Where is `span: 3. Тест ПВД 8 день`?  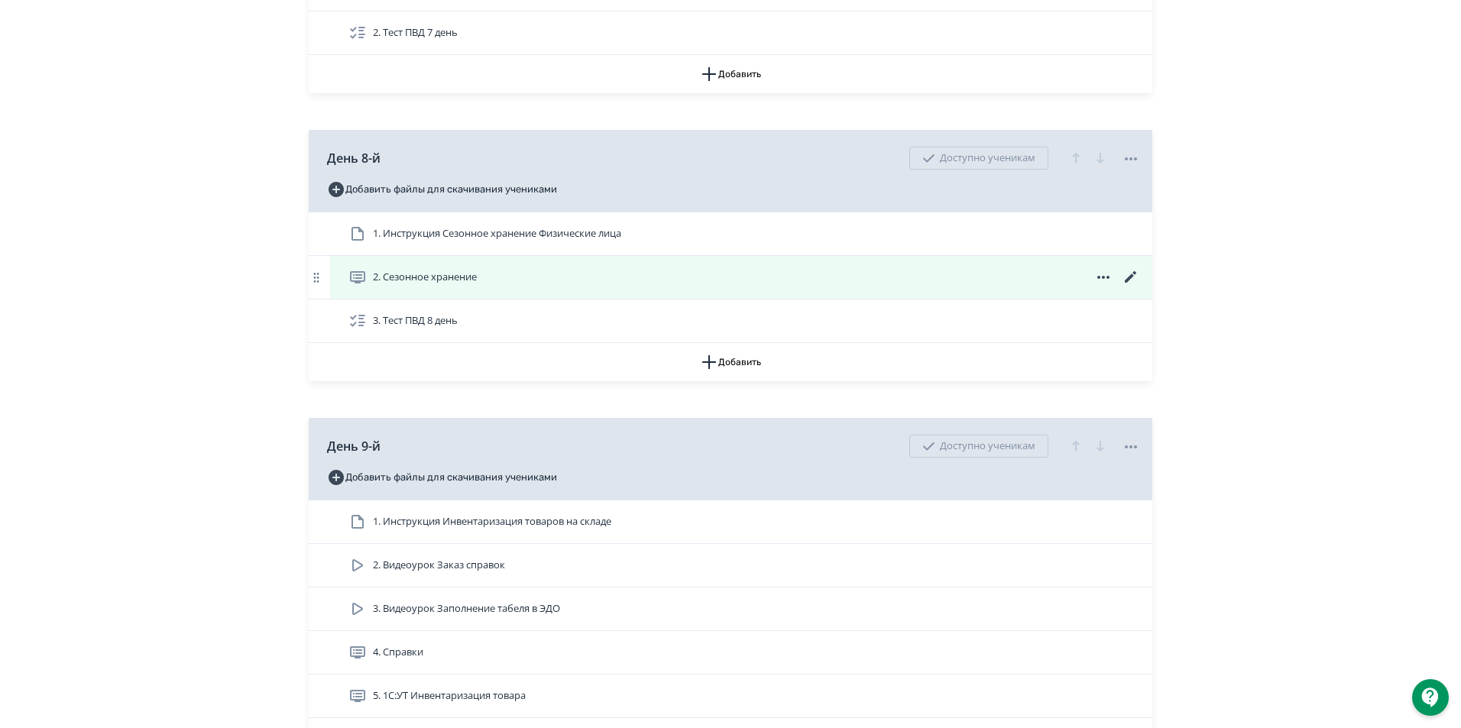
span: 3. Тест ПВД 8 день is located at coordinates (415, 321).